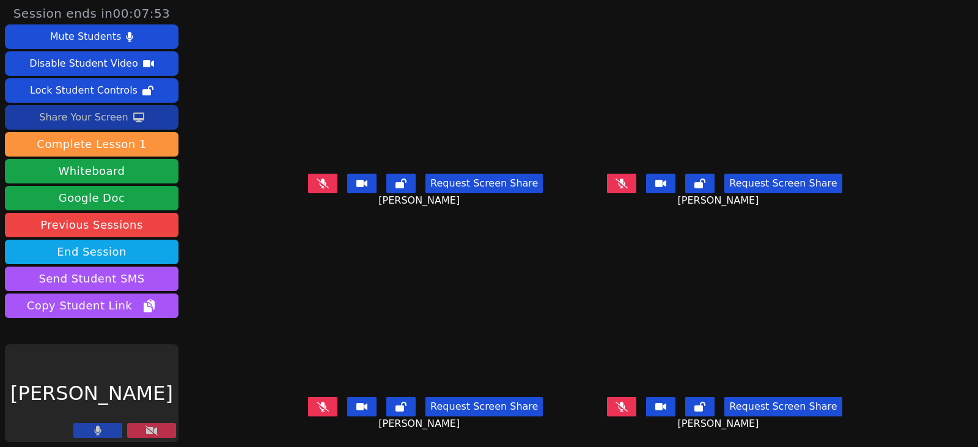 The width and height of the screenshot is (978, 447). I want to click on div: Disable Student Video, so click(83, 64).